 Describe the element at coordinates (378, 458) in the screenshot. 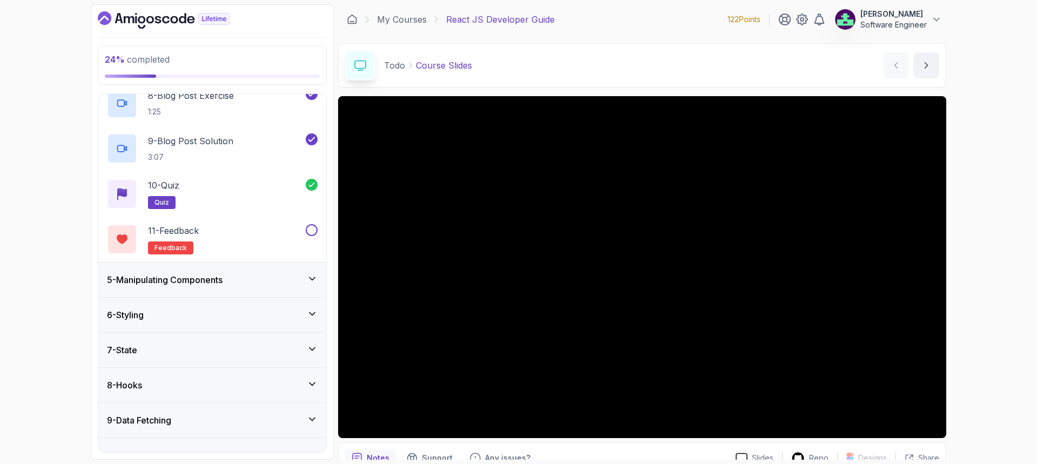

I see `p: Notes` at that location.